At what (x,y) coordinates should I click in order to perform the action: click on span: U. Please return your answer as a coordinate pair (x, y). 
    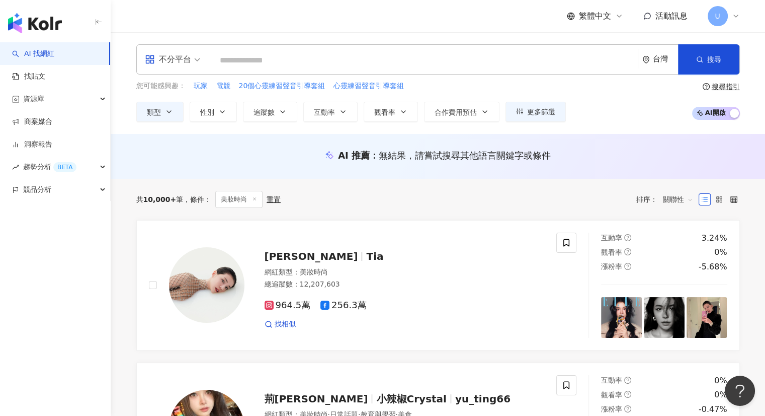
    Looking at the image, I should click on (718, 16).